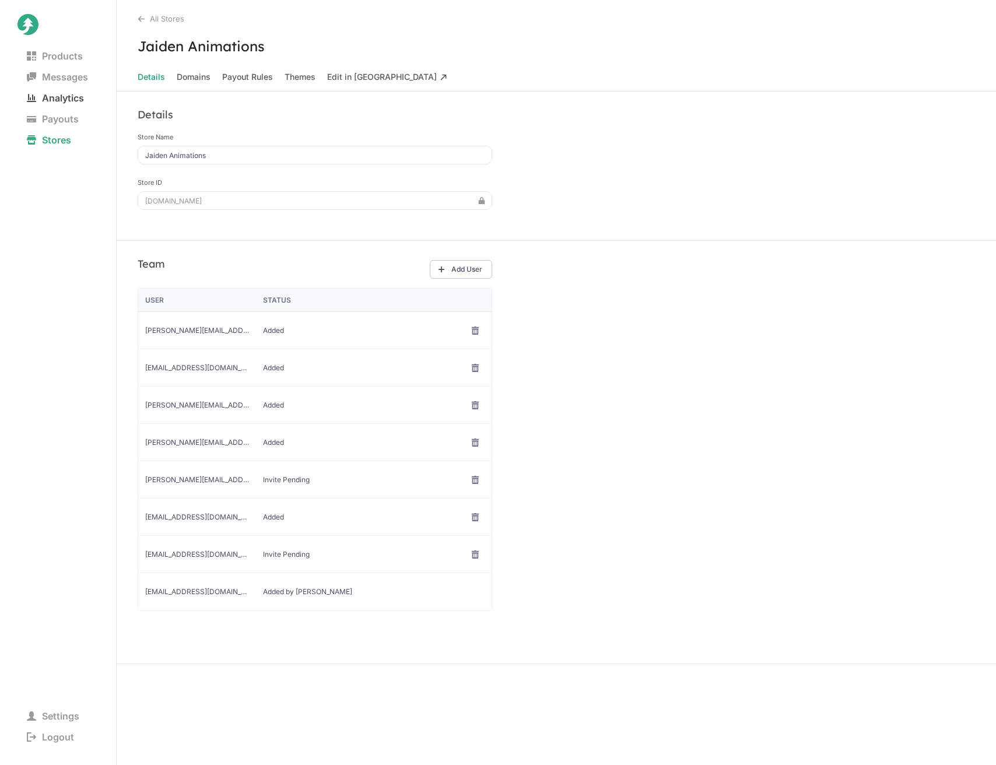 The image size is (996, 765). What do you see at coordinates (197, 330) in the screenshot?
I see `span: matthew.tsai@caa.com` at bounding box center [197, 330].